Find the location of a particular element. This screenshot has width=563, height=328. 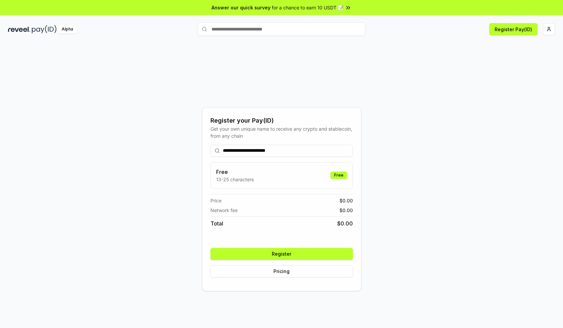

div: Alpha is located at coordinates (67, 29).